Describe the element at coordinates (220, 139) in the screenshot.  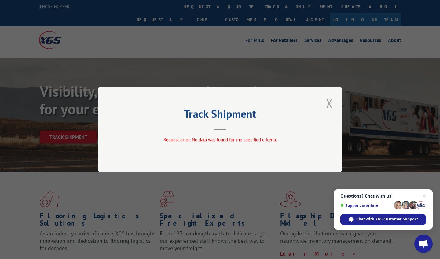
I see `span: Request error: No data was found for the specified criteria.` at that location.